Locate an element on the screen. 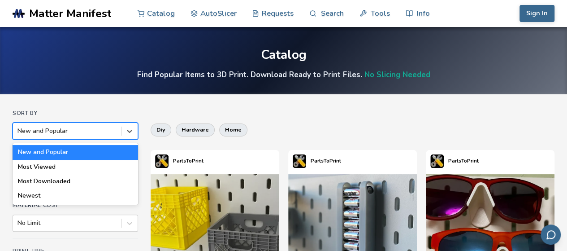  h4: Sort By is located at coordinates (75, 113).